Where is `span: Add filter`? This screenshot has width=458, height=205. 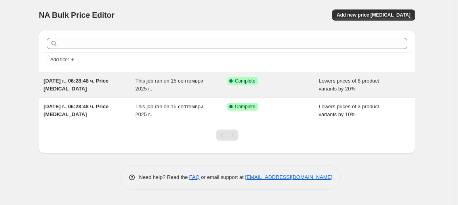 span: Add filter is located at coordinates (59, 60).